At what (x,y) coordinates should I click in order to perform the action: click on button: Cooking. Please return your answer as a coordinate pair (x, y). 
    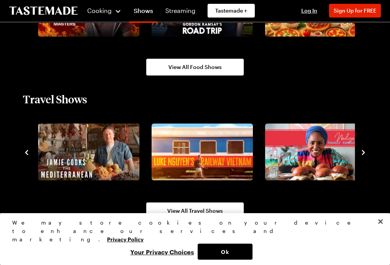
    Looking at the image, I should click on (104, 11).